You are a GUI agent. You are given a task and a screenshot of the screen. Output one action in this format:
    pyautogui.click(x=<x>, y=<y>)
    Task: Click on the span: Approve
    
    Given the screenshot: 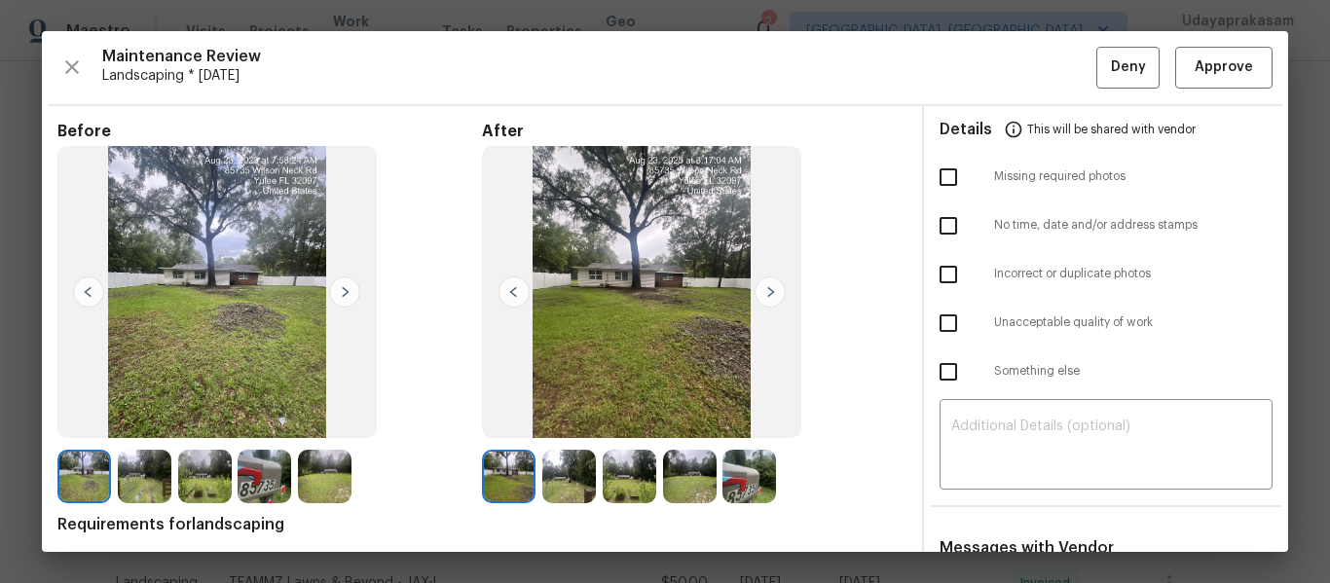 What is the action you would take?
    pyautogui.click(x=1224, y=67)
    